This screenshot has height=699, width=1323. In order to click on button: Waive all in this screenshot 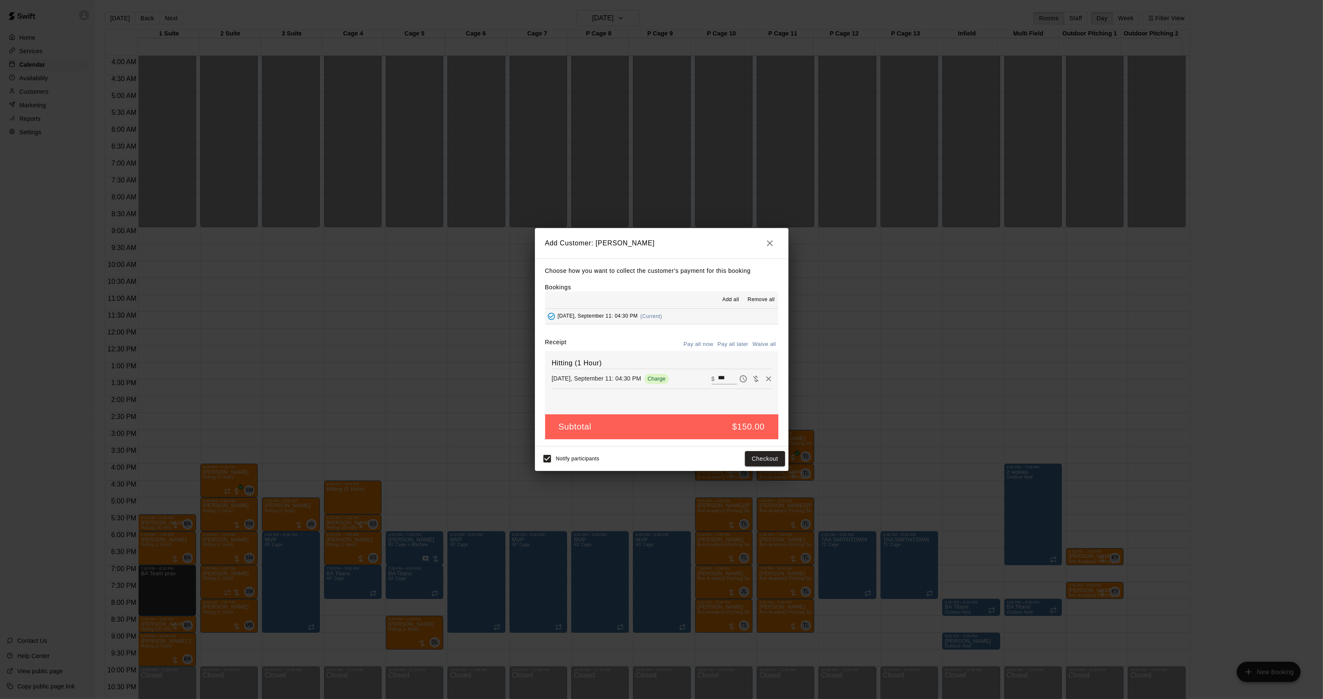, I will do `click(764, 344)`.